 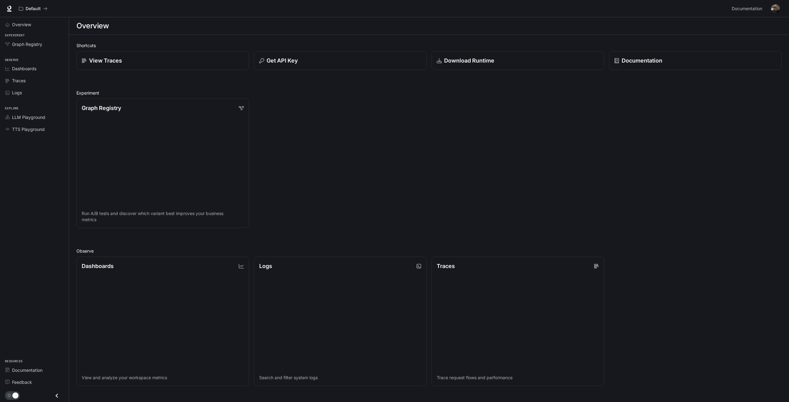 I want to click on p: Traces, so click(x=446, y=266).